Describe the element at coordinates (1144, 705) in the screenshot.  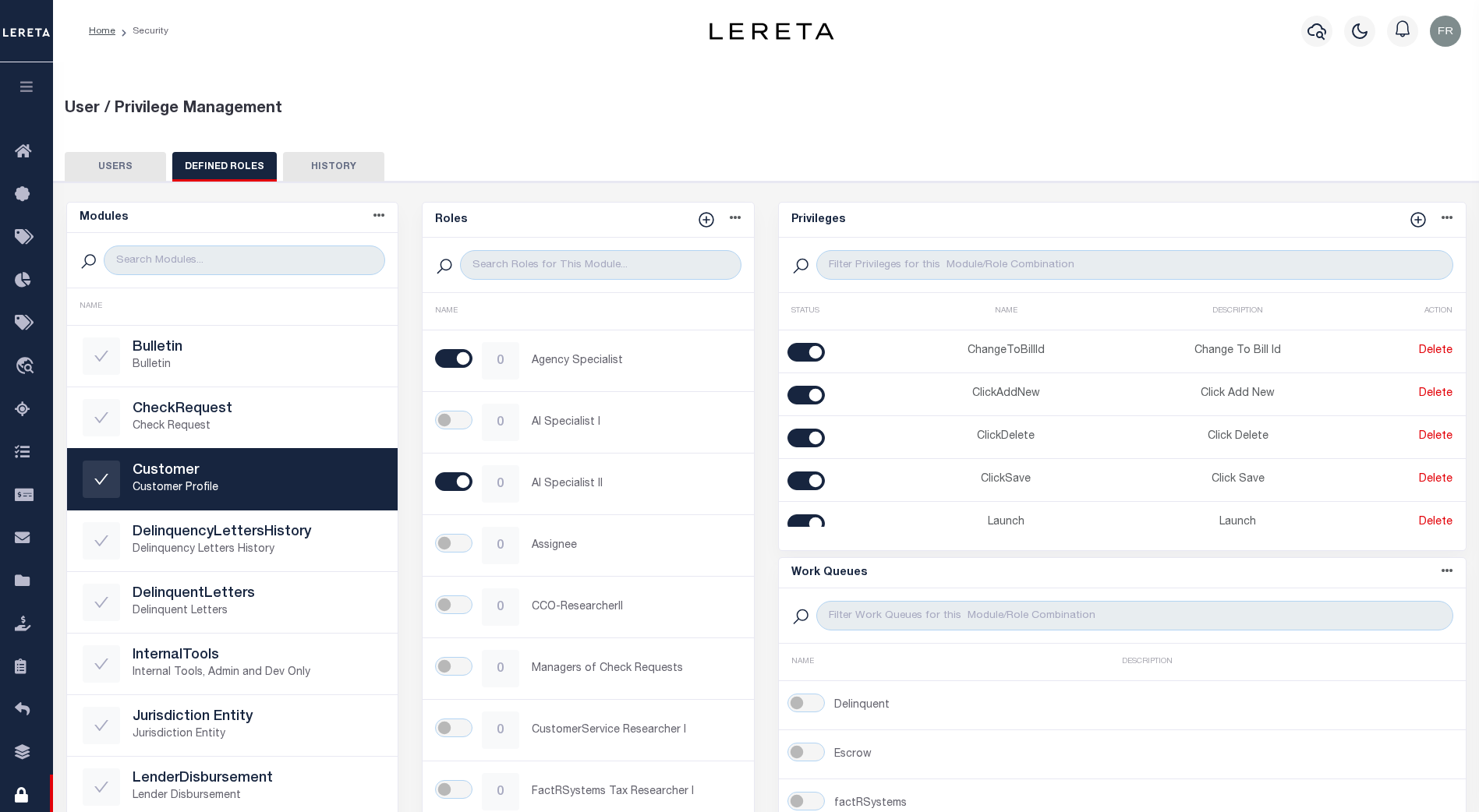
I see `p: Delinquent` at that location.